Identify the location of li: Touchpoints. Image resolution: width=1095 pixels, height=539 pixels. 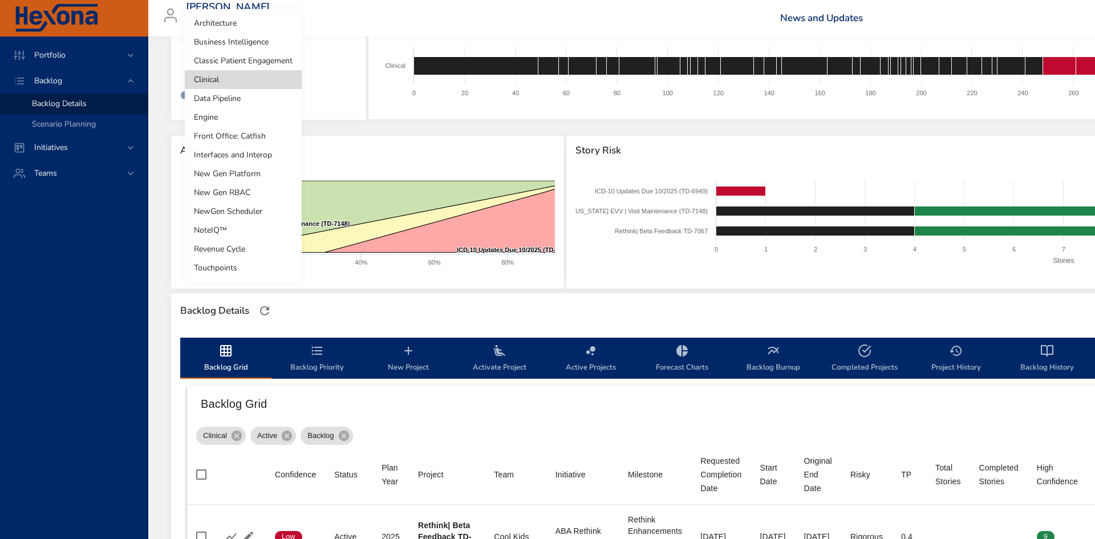
(243, 267).